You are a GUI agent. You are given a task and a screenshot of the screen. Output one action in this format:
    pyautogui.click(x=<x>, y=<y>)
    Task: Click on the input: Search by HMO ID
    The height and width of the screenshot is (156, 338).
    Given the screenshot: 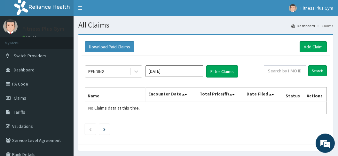 What is the action you would take?
    pyautogui.click(x=285, y=71)
    